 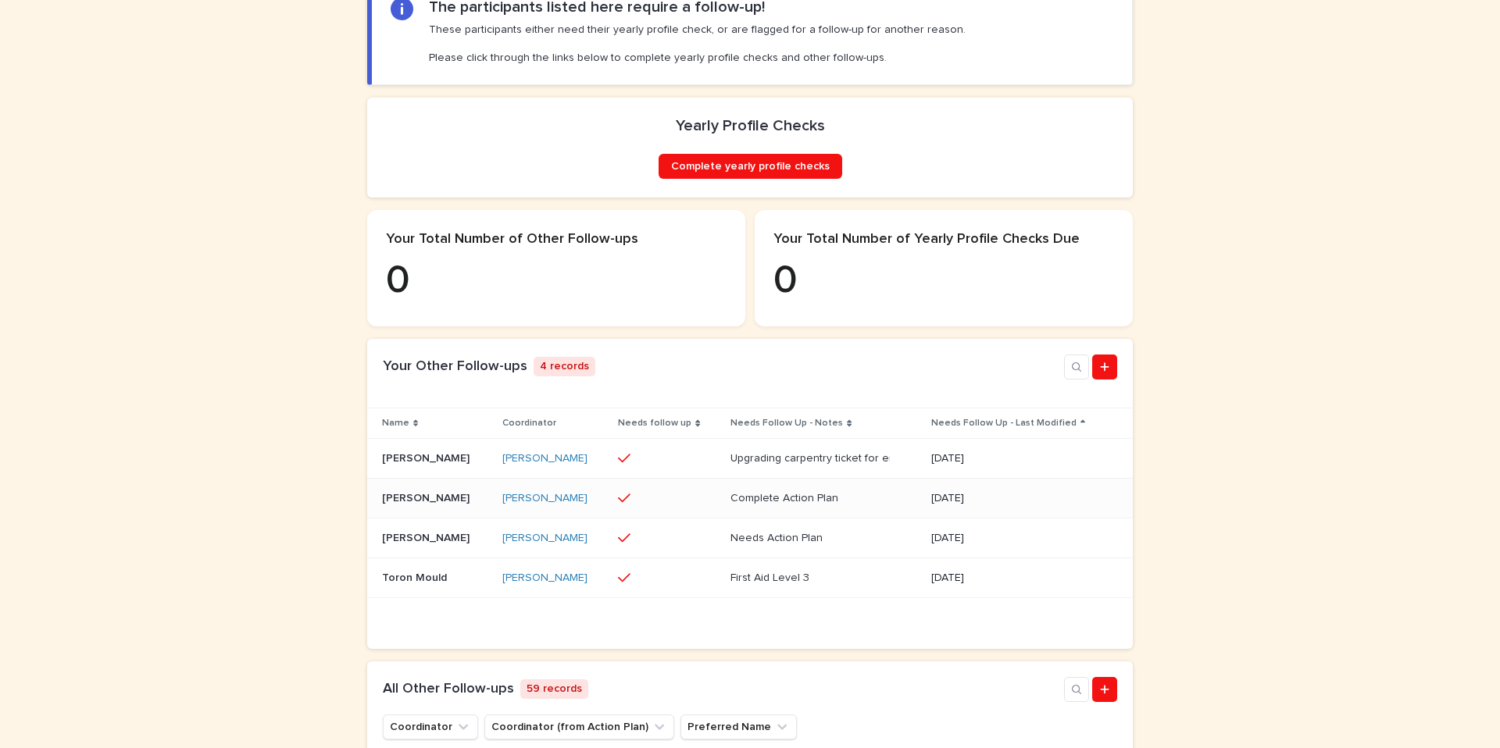 What do you see at coordinates (529, 423) in the screenshot?
I see `p: Coordinator` at bounding box center [529, 423].